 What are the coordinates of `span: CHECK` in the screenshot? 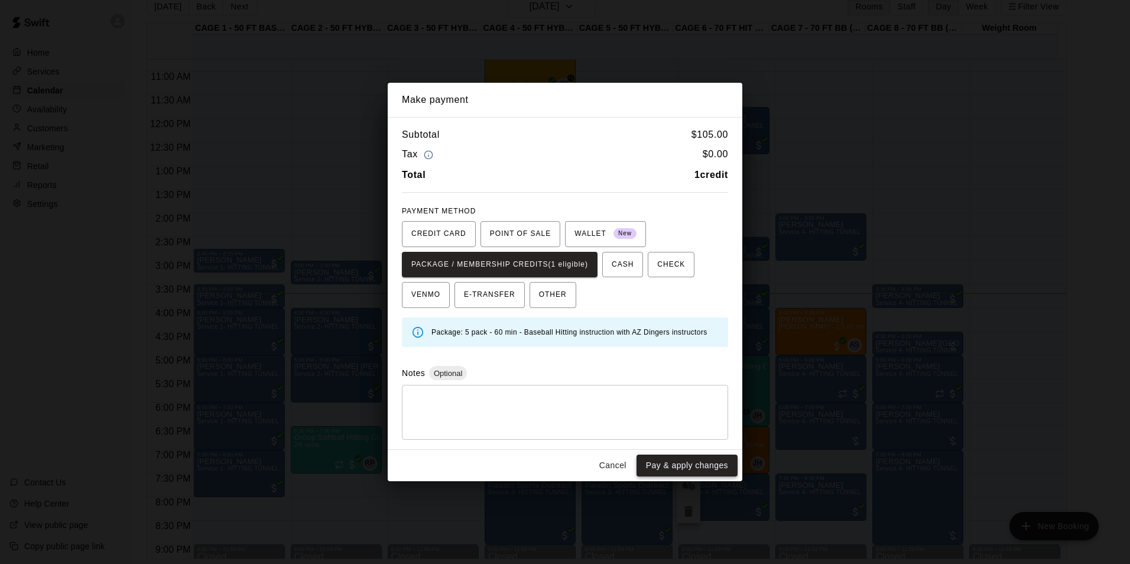 It's located at (671, 265).